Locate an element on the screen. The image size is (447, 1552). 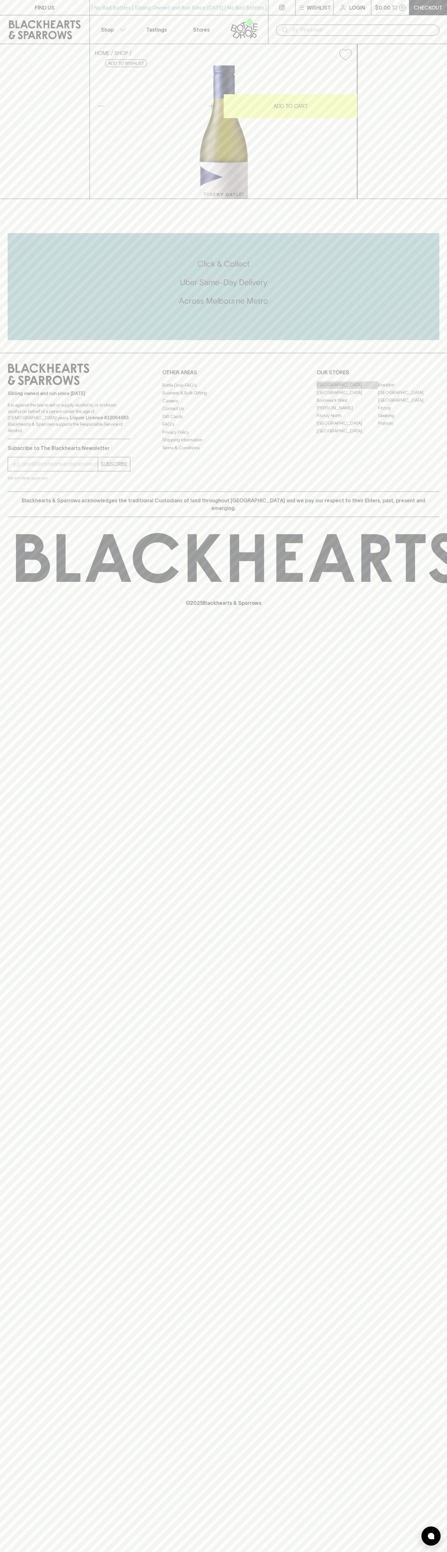
button: Shop is located at coordinates (112, 29).